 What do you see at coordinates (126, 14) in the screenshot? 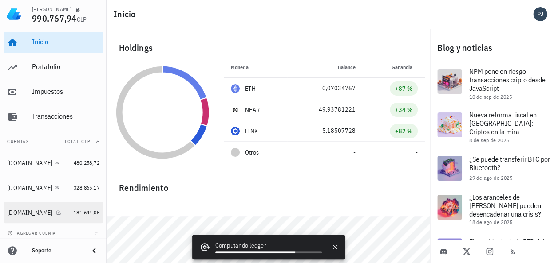
I see `h1: Inicio` at bounding box center [126, 14].